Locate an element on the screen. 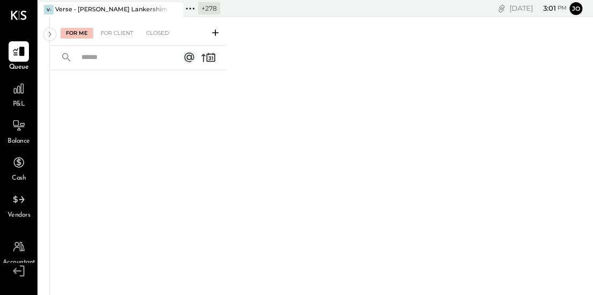 Image resolution: width=593 pixels, height=295 pixels. div: + 278 is located at coordinates (209, 8).